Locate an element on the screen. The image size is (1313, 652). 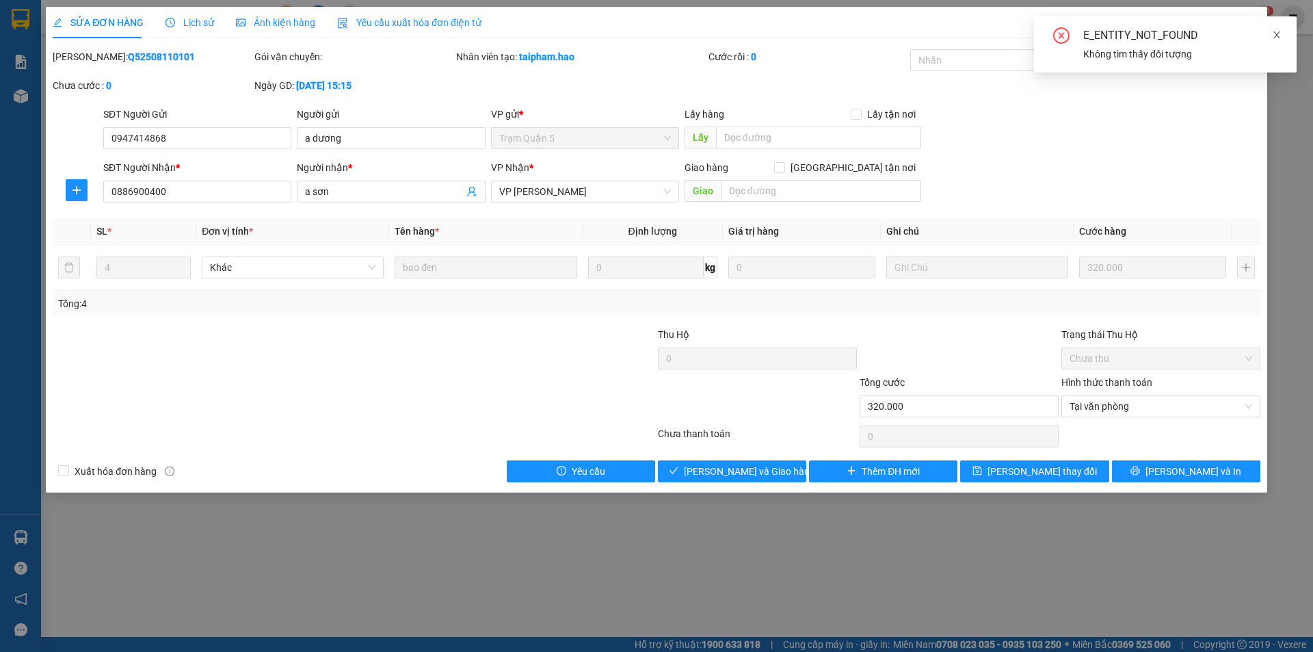
span: Tại văn phòng is located at coordinates (1160, 406).